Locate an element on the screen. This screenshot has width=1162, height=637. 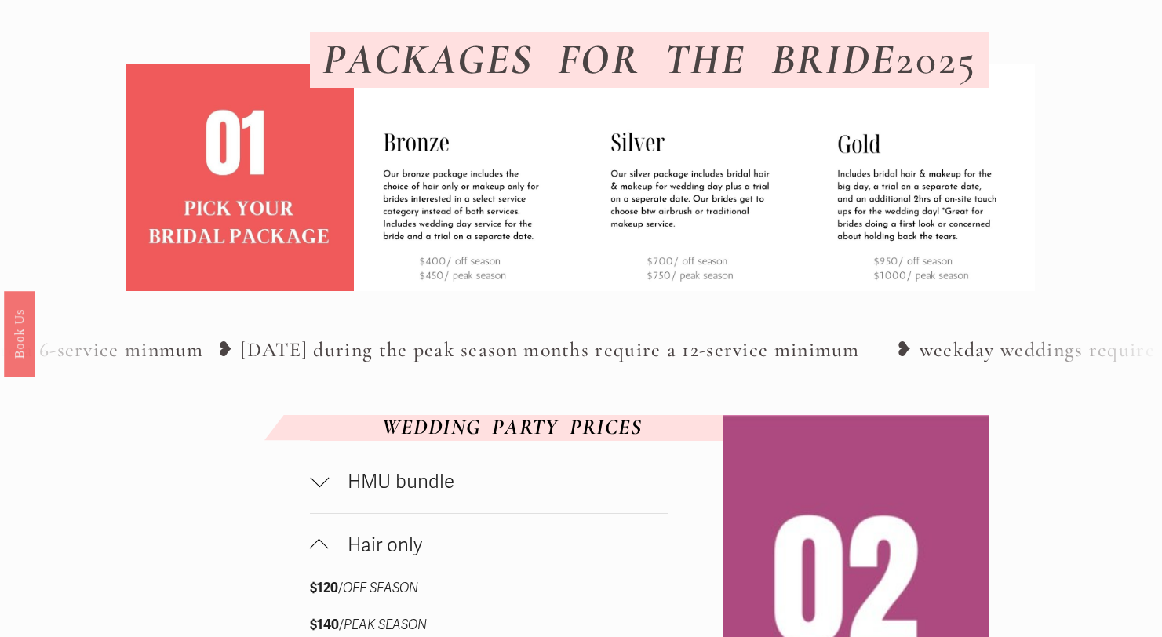
button: HMU bundle is located at coordinates (489, 482).